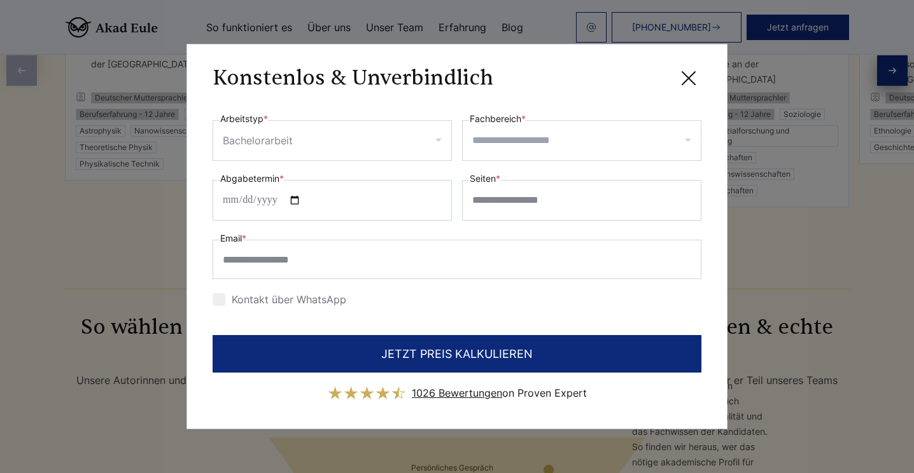 The image size is (914, 473). I want to click on div: on Proven Expert, so click(499, 393).